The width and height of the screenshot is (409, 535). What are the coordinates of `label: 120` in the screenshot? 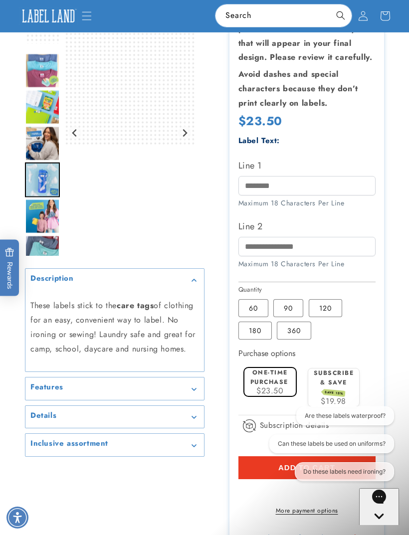 It's located at (325, 308).